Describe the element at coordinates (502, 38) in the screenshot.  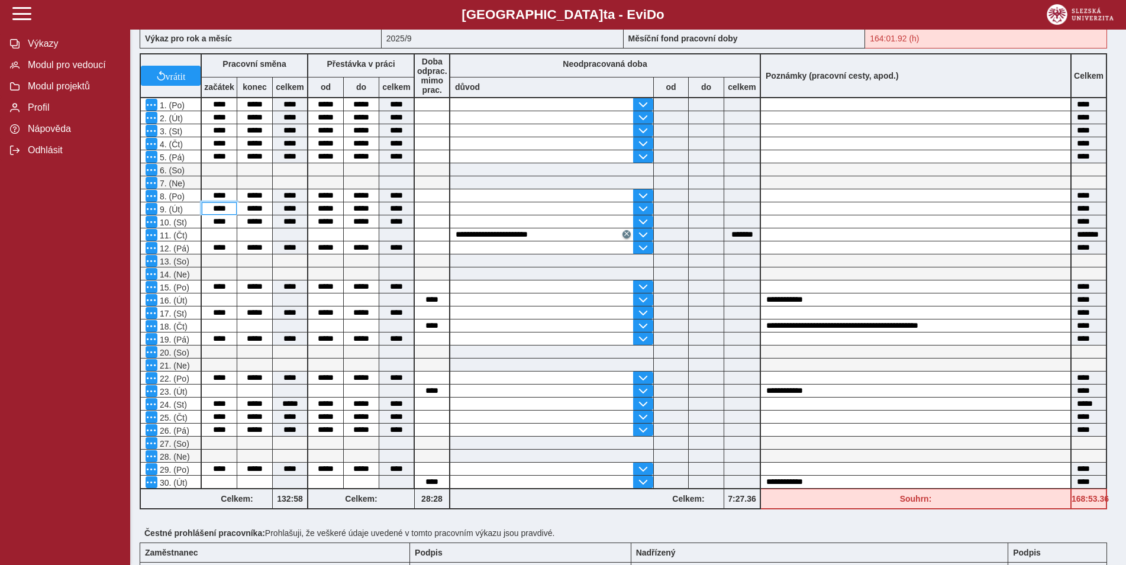
I see `div: 2025/9` at that location.